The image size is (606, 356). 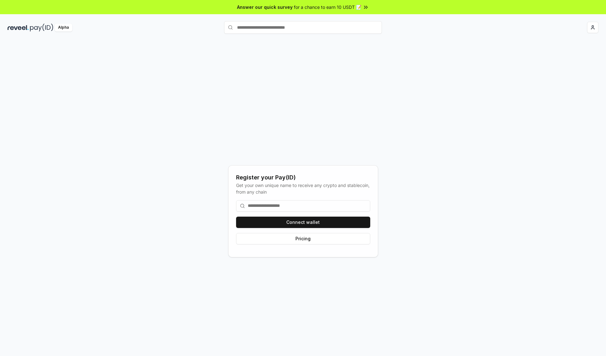 I want to click on img: pay_id, so click(x=42, y=27).